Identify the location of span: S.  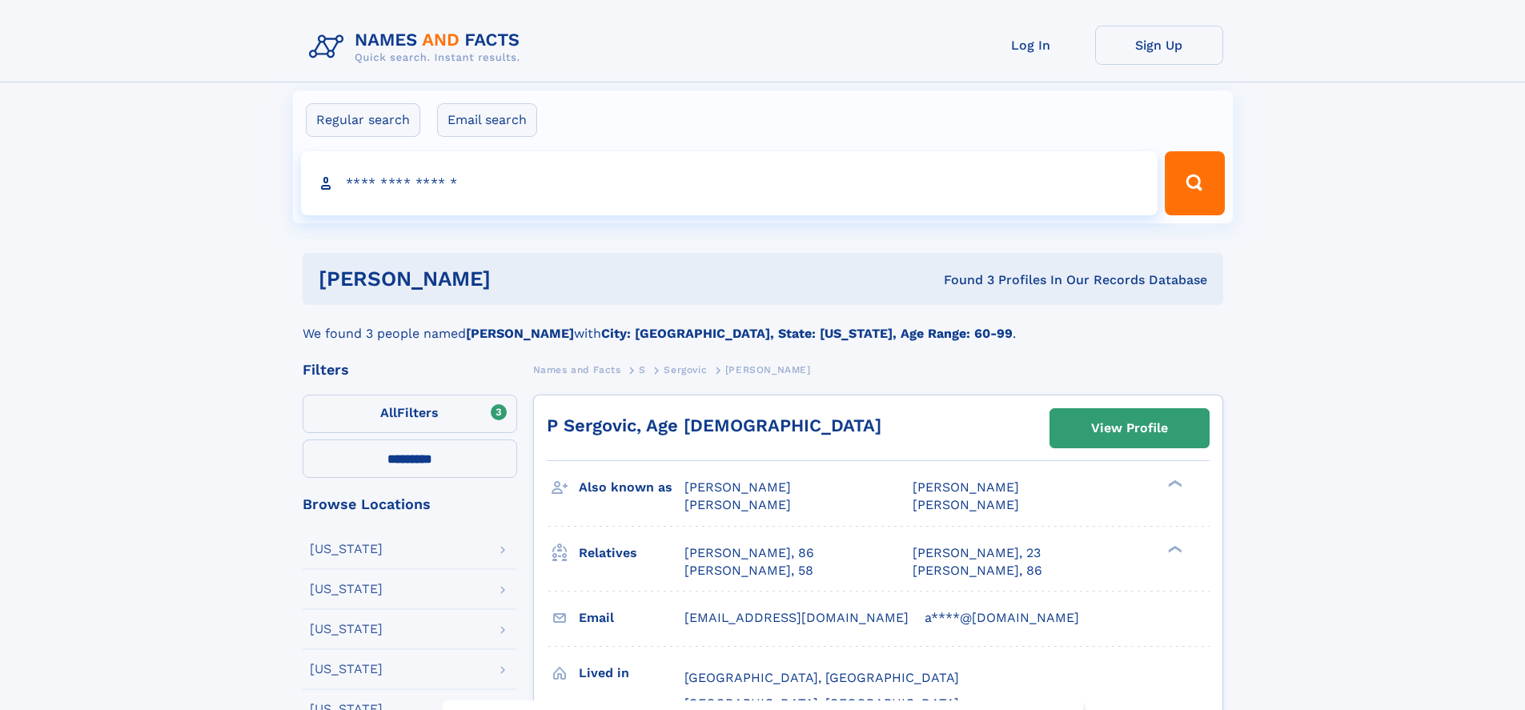
(642, 370).